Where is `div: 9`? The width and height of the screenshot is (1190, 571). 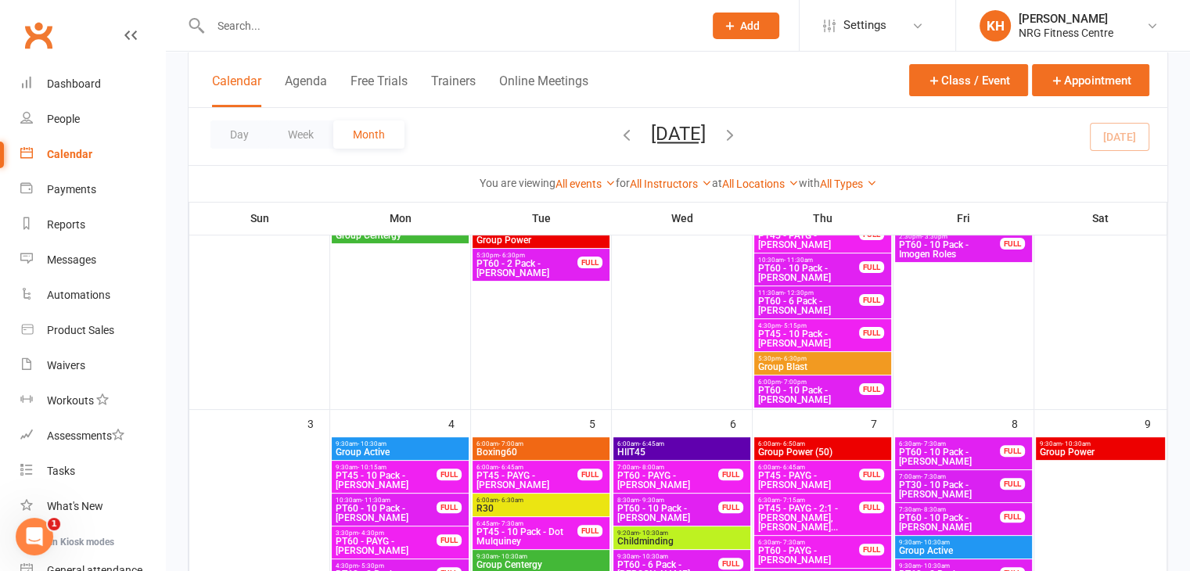
div: 9 is located at coordinates (1156, 423).